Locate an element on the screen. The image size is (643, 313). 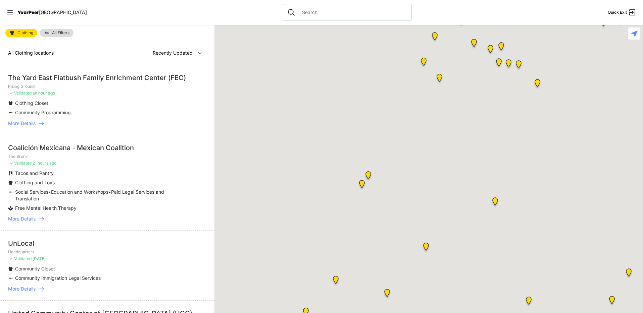
span: All Clothing locations is located at coordinates (31, 53).